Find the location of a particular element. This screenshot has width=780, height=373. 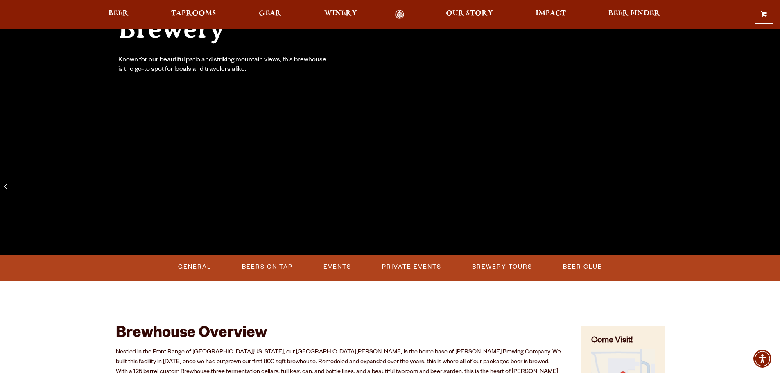

a: Winery is located at coordinates (341, 14).